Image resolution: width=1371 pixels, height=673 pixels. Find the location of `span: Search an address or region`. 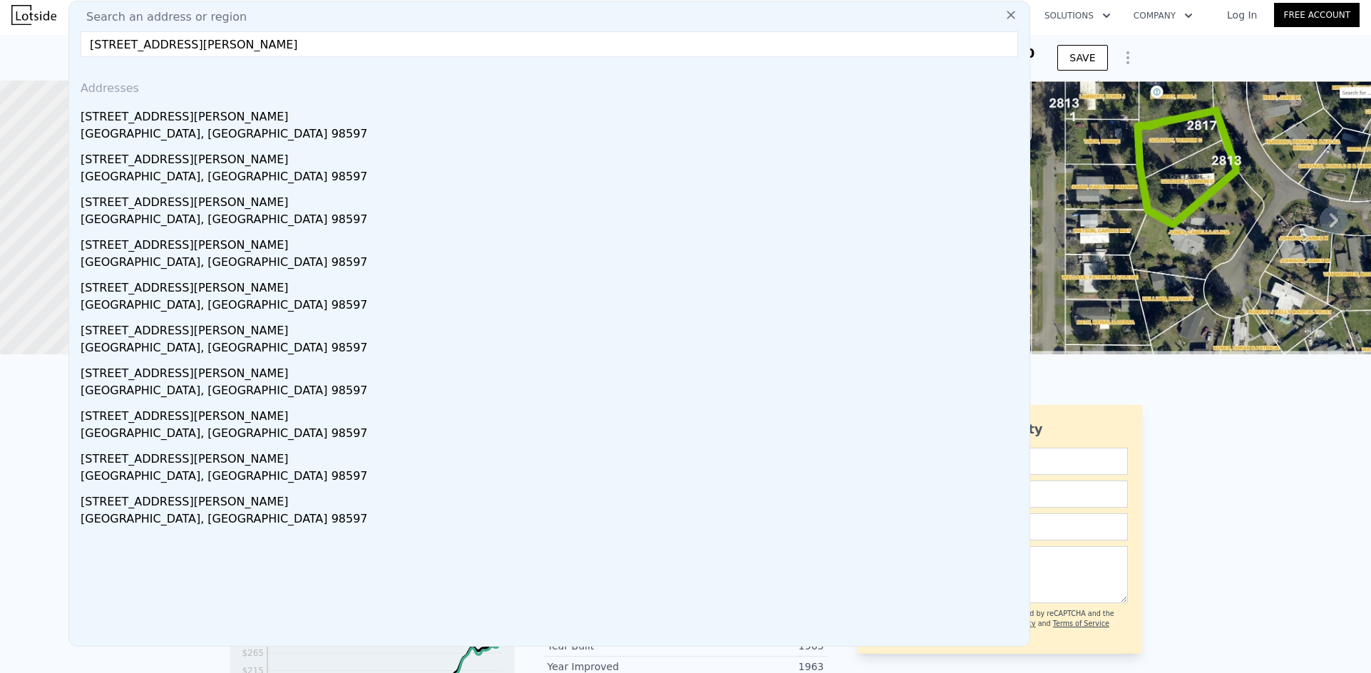

span: Search an address or region is located at coordinates (160, 17).